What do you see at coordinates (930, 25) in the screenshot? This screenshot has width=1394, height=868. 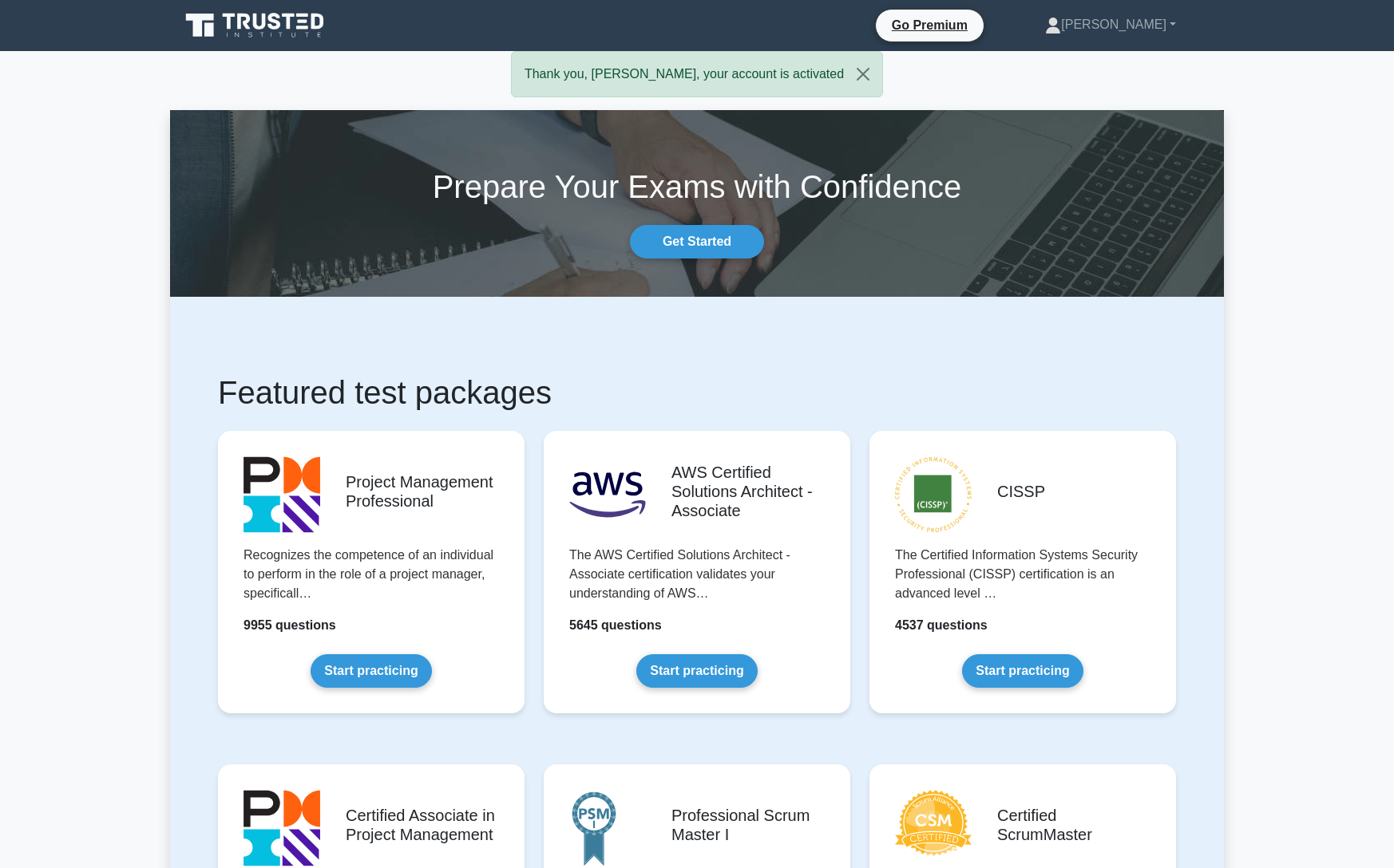 I see `a: Go Premium` at bounding box center [930, 25].